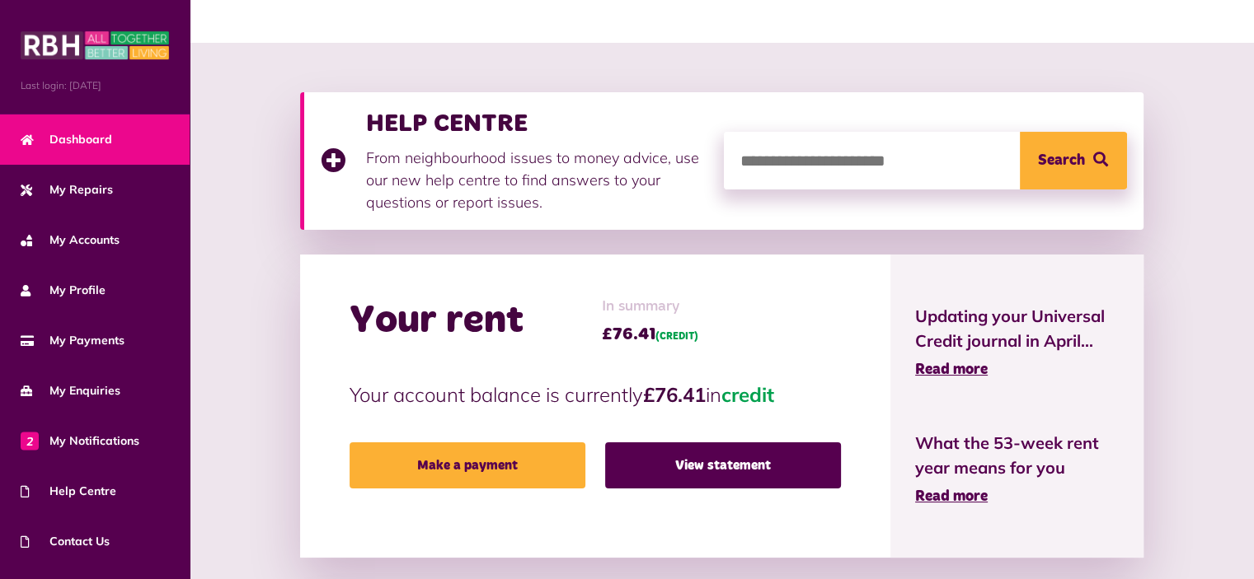  What do you see at coordinates (73, 340) in the screenshot?
I see `span: My Payments` at bounding box center [73, 340].